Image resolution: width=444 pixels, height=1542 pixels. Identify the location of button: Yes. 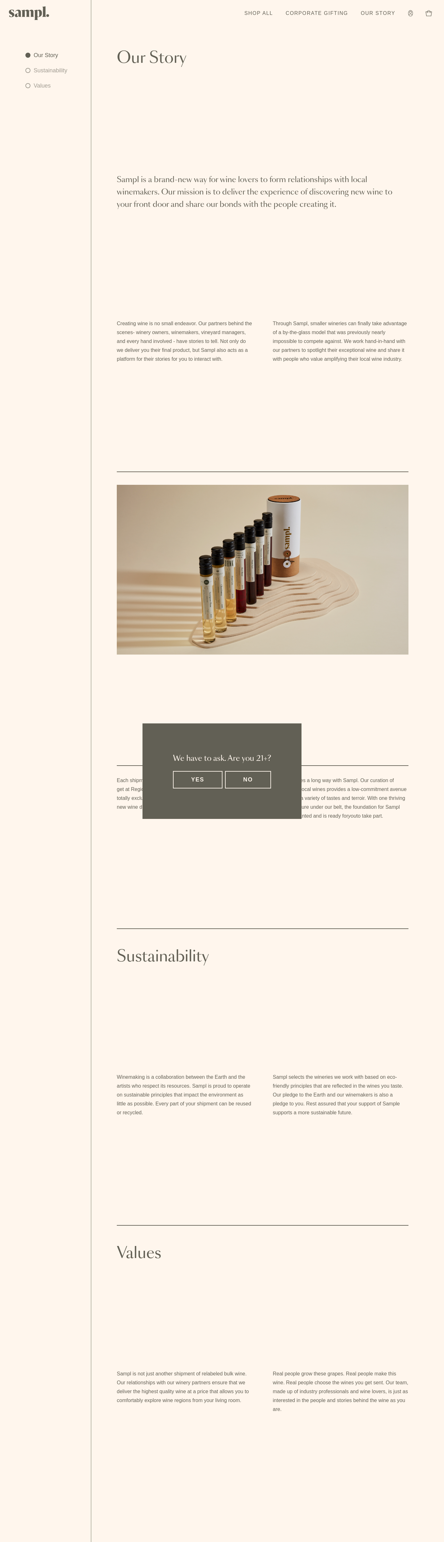
(198, 779).